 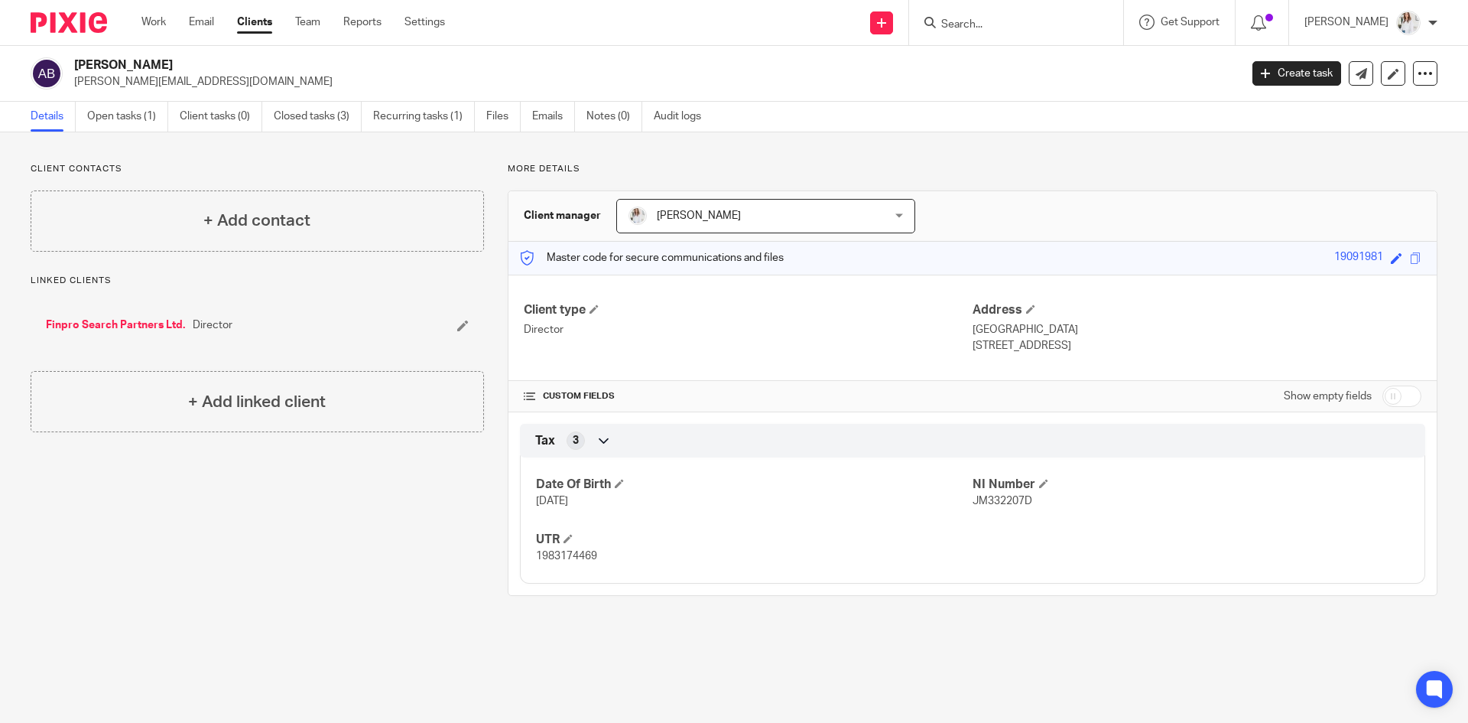 What do you see at coordinates (973, 169) in the screenshot?
I see `p: More details` at bounding box center [973, 169].